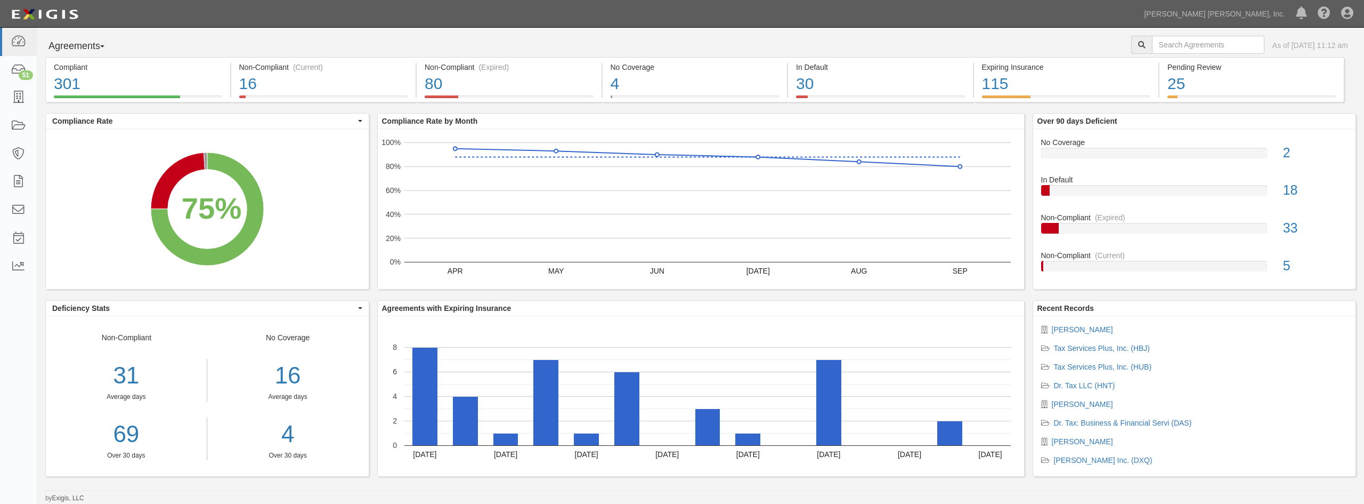 This screenshot has height=504, width=1364. I want to click on div: 2, so click(1315, 153).